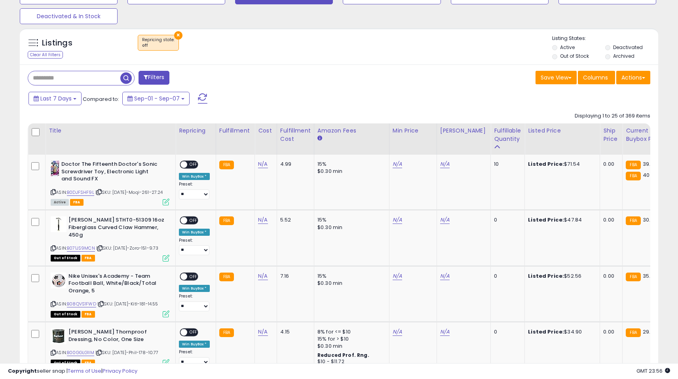 The width and height of the screenshot is (678, 379). I want to click on span: 29.64, so click(649, 331).